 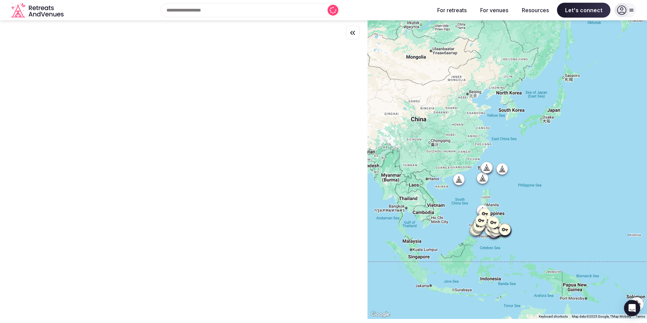 What do you see at coordinates (640, 316) in the screenshot?
I see `a: Terms (opens in new tab)` at bounding box center [640, 316].